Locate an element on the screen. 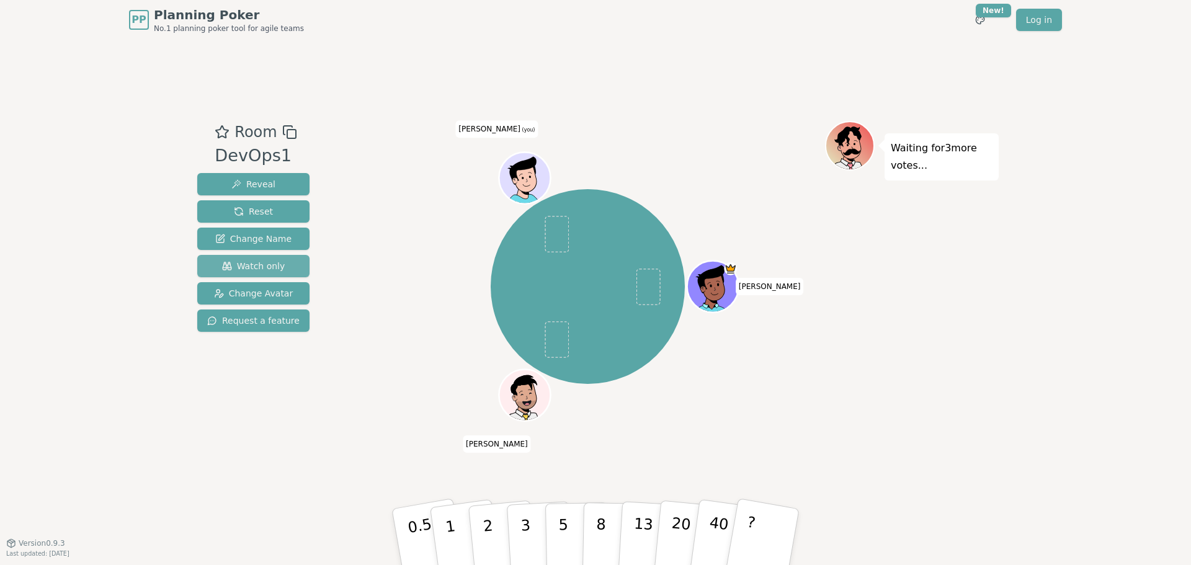  span: No.1 planning poker tool for agile teams is located at coordinates (229, 29).